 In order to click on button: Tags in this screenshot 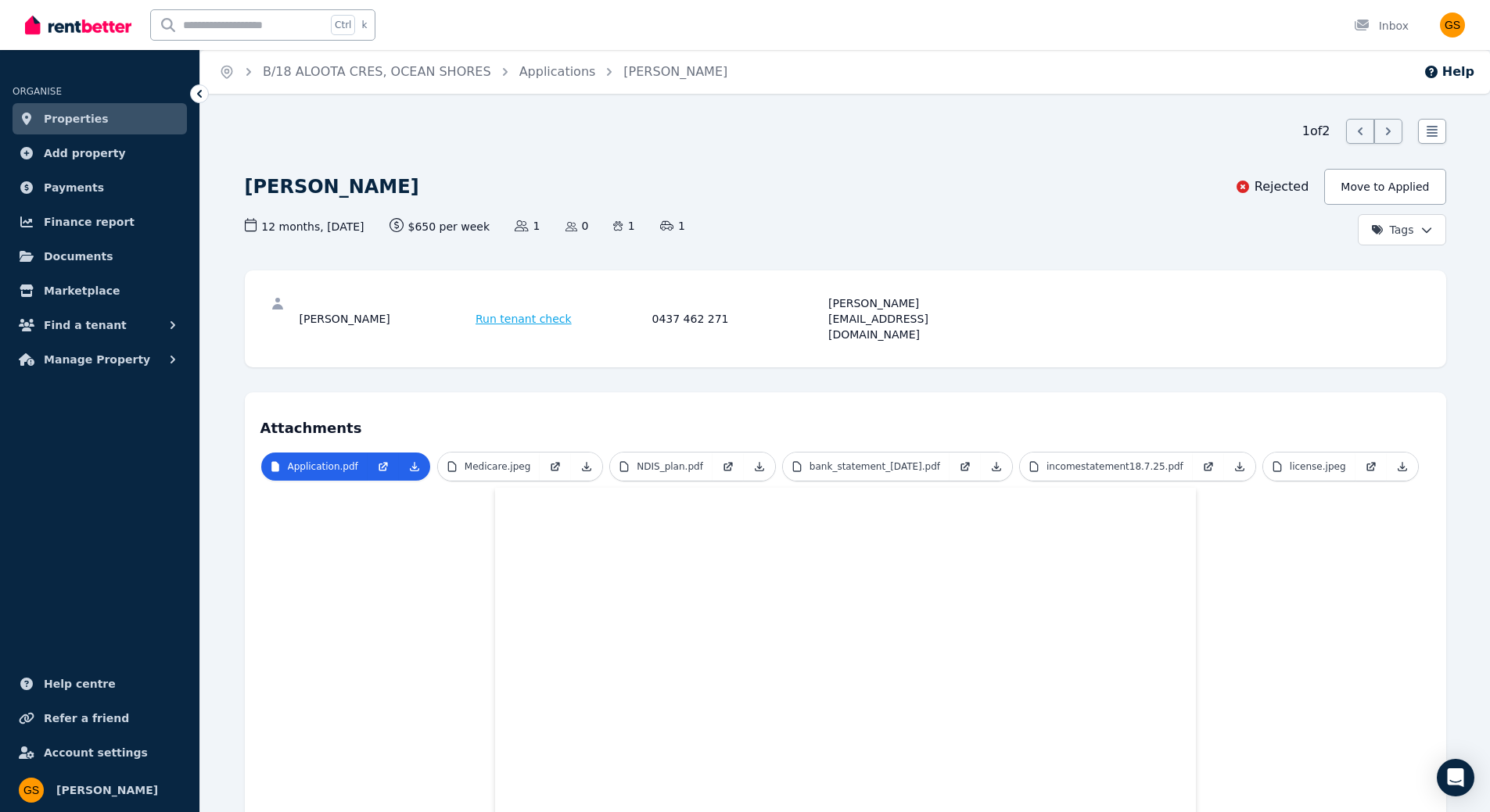, I will do `click(1401, 230)`.